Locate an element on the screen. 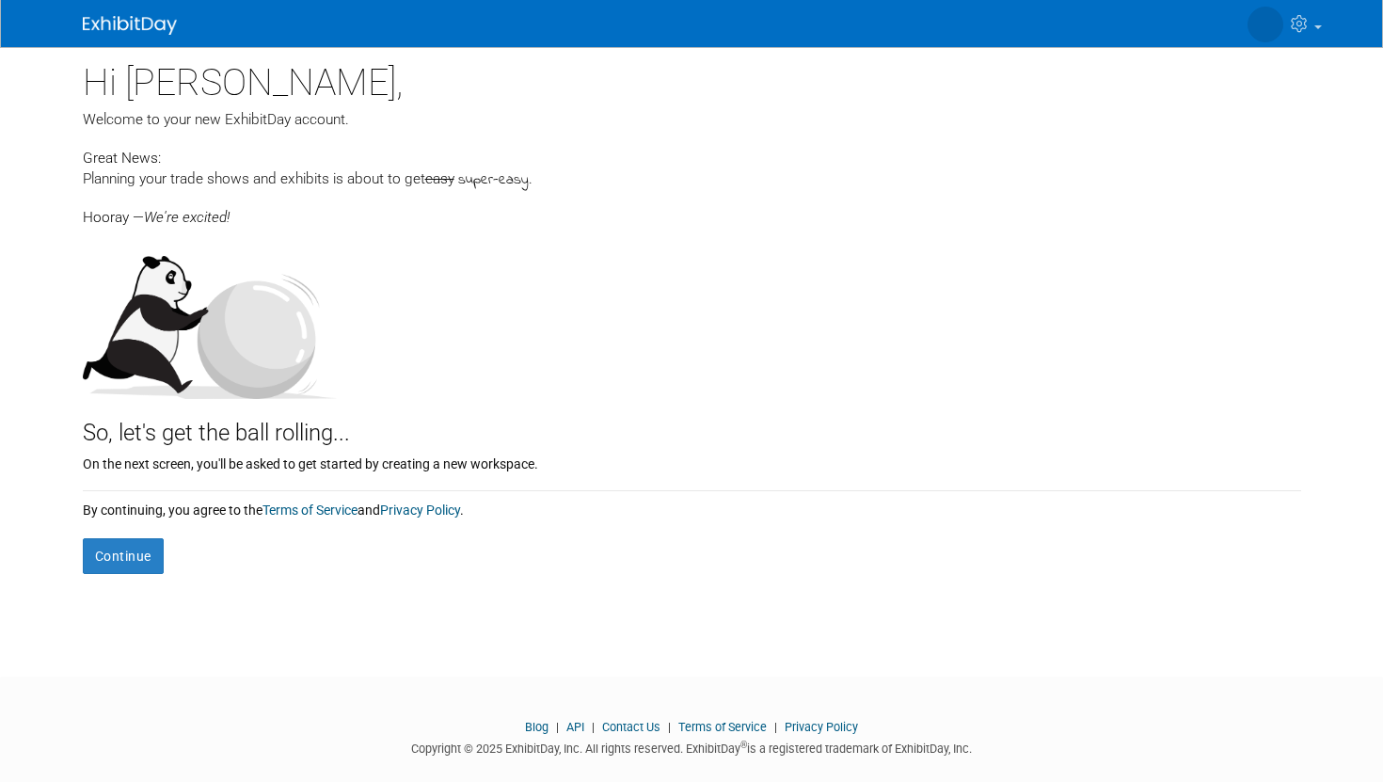 Image resolution: width=1383 pixels, height=782 pixels. div: So, let's get the ball rolling... is located at coordinates (691, 424).